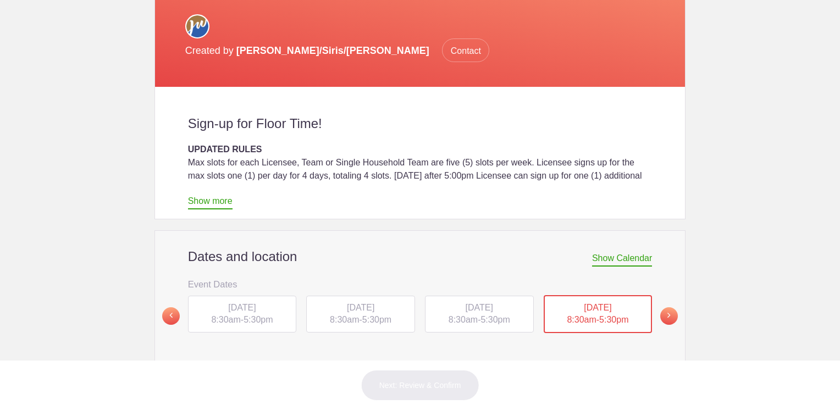  What do you see at coordinates (210, 203) in the screenshot?
I see `a: Show more` at bounding box center [210, 203].